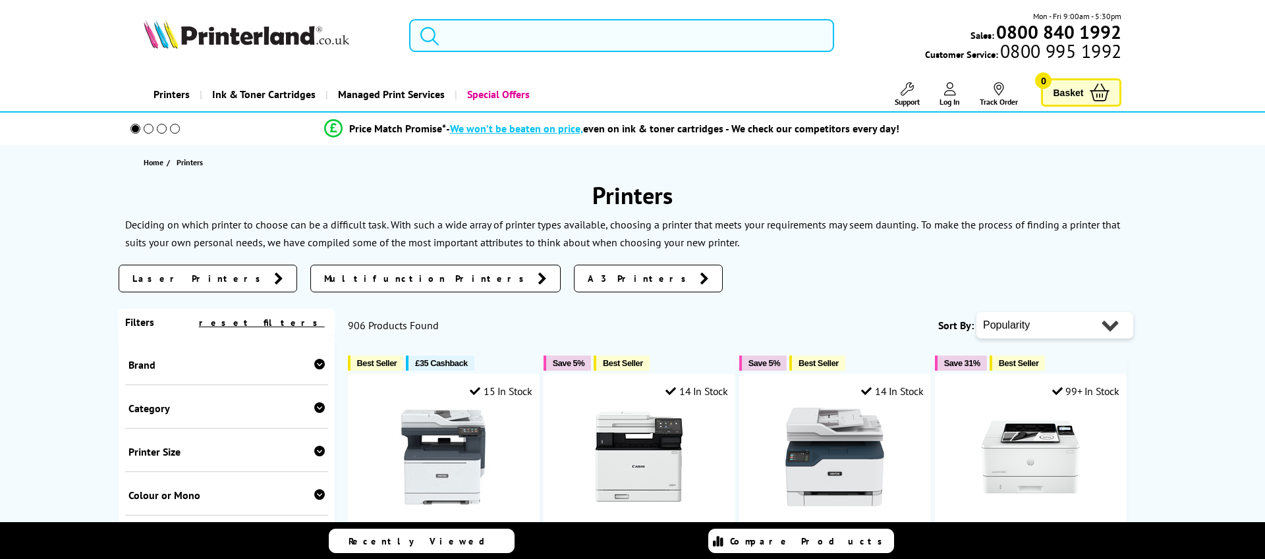  I want to click on span: 906 Products Found, so click(393, 325).